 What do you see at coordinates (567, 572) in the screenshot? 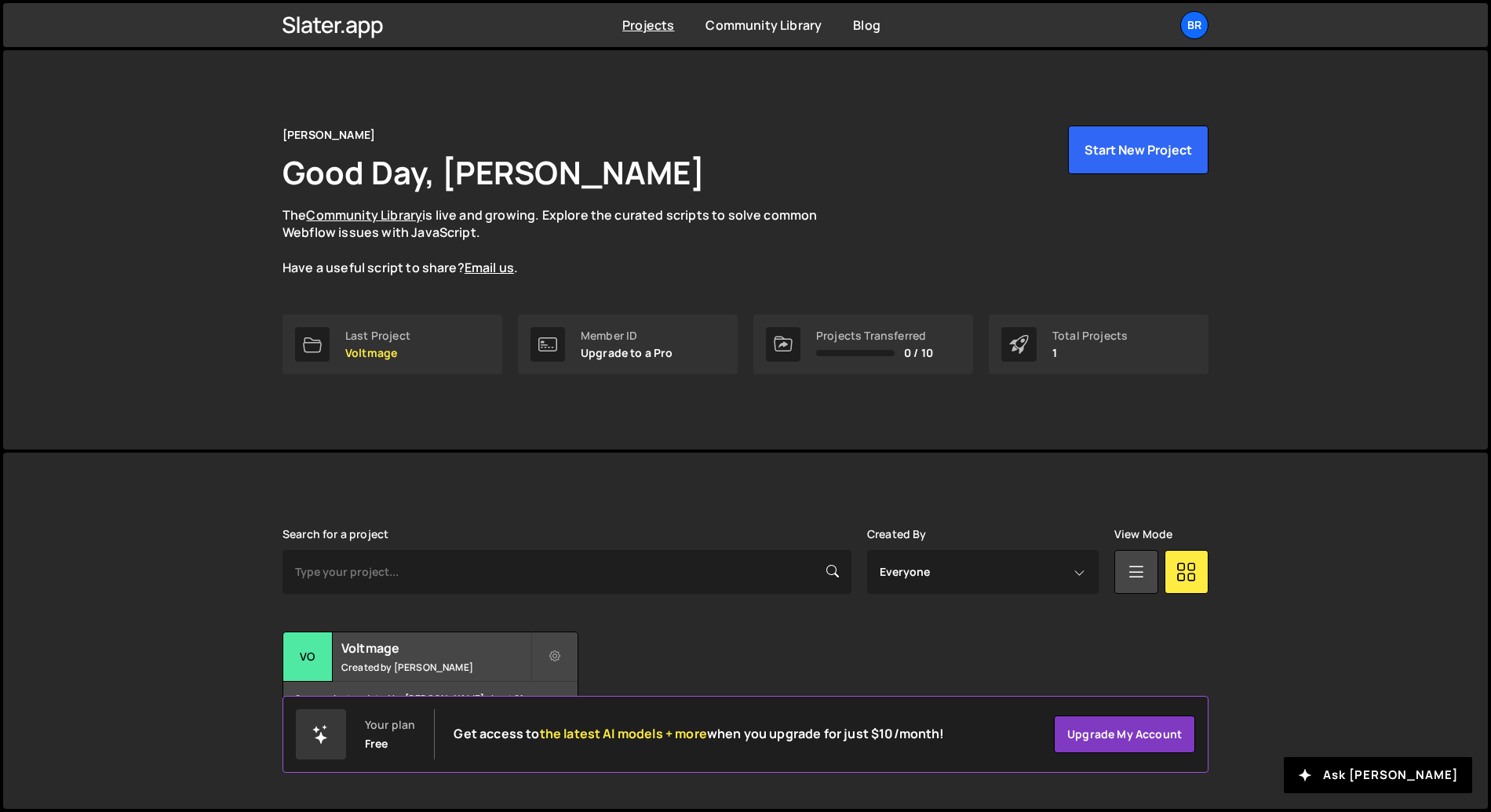
I see `input: Type your project...` at bounding box center [567, 572].